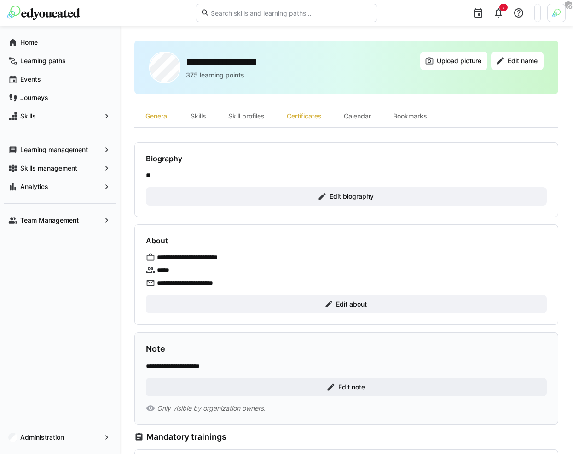 The width and height of the screenshot is (573, 454). I want to click on button: Edit about, so click(346, 304).